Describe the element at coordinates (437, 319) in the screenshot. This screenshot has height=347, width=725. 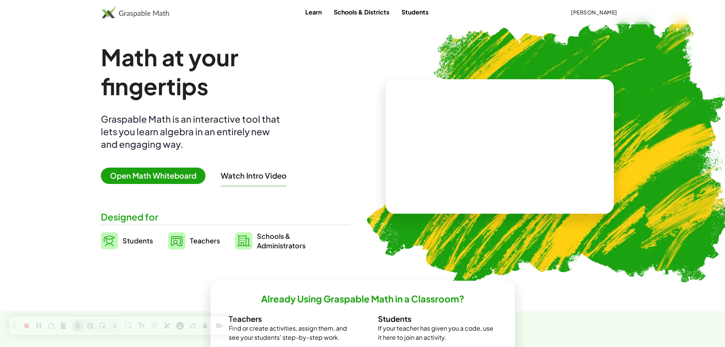
I see `h3: Students` at that location.